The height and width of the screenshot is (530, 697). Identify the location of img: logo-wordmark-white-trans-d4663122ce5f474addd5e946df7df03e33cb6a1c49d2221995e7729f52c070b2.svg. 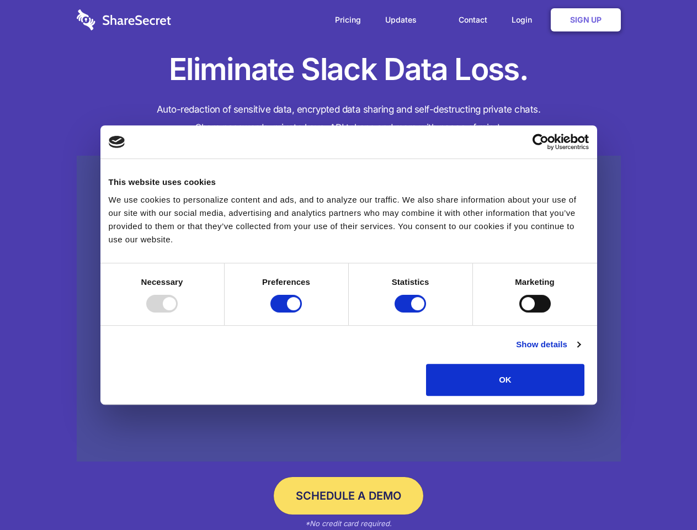
(124, 20).